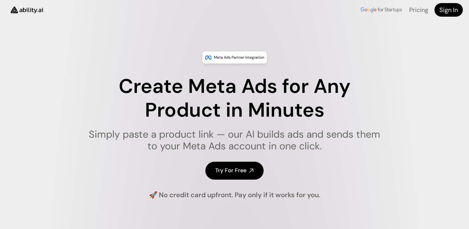 The width and height of the screenshot is (469, 229). What do you see at coordinates (234, 140) in the screenshot?
I see `h1: Simply paste a product link — our AI builds ads and sends them to your Meta Ads account in one cl...` at bounding box center [234, 140].